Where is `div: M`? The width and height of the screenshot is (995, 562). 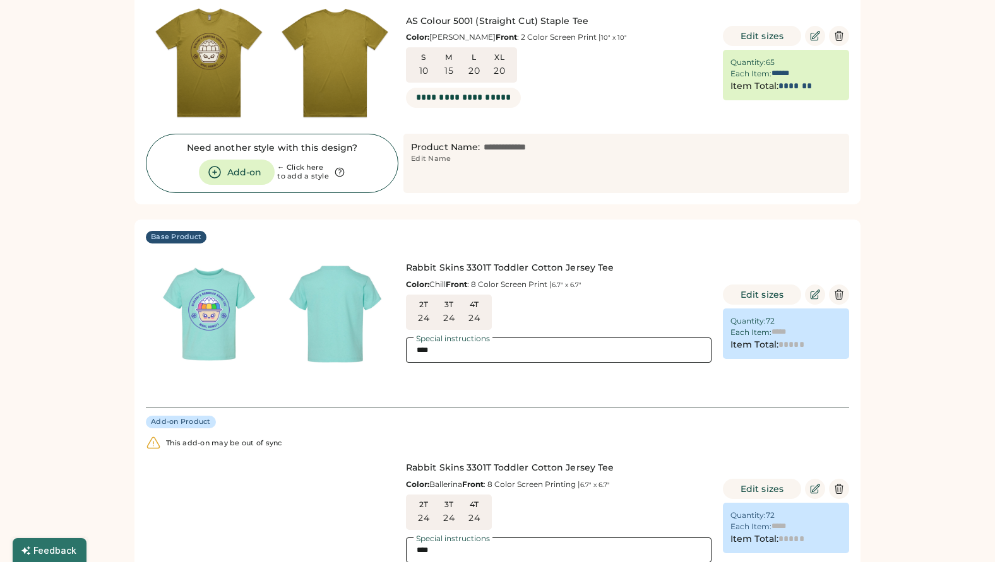 div: M is located at coordinates (449, 57).